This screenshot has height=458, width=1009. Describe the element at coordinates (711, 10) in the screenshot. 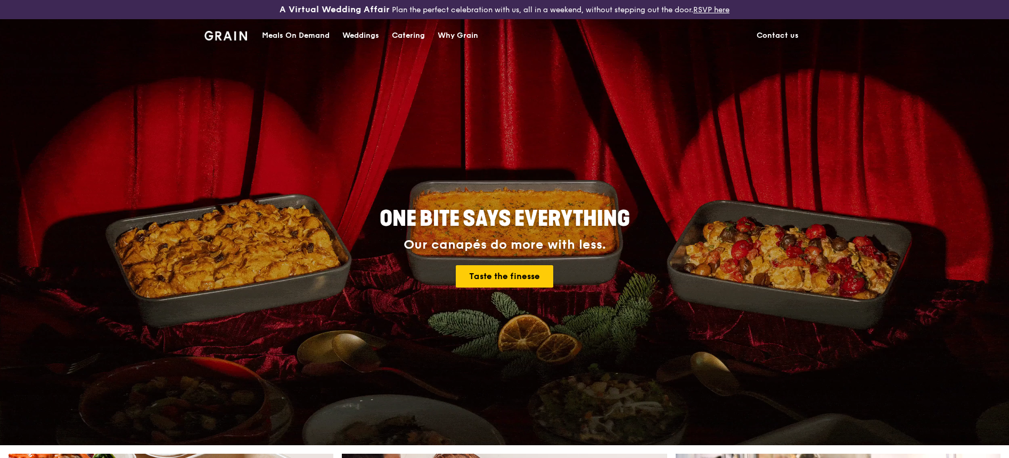

I see `a: RSVP here` at that location.